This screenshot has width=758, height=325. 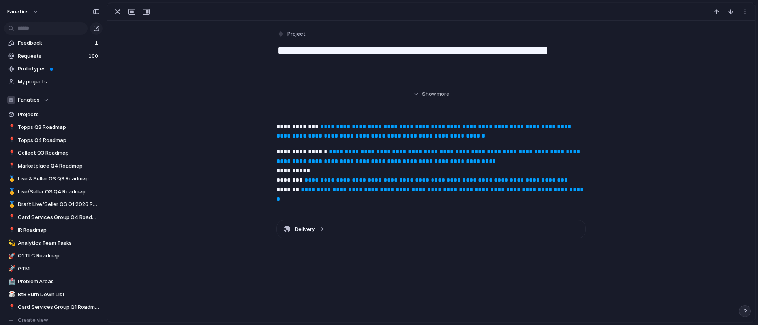 What do you see at coordinates (28, 100) in the screenshot?
I see `span: Fanatics` at bounding box center [28, 100].